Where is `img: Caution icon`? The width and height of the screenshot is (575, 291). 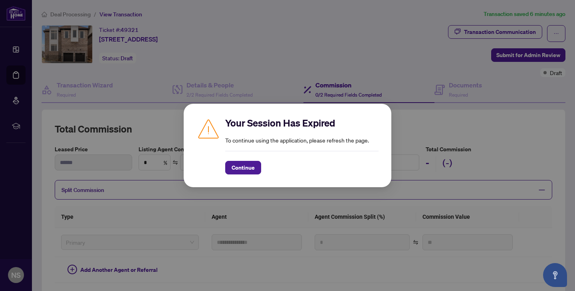 img: Caution icon is located at coordinates (208, 129).